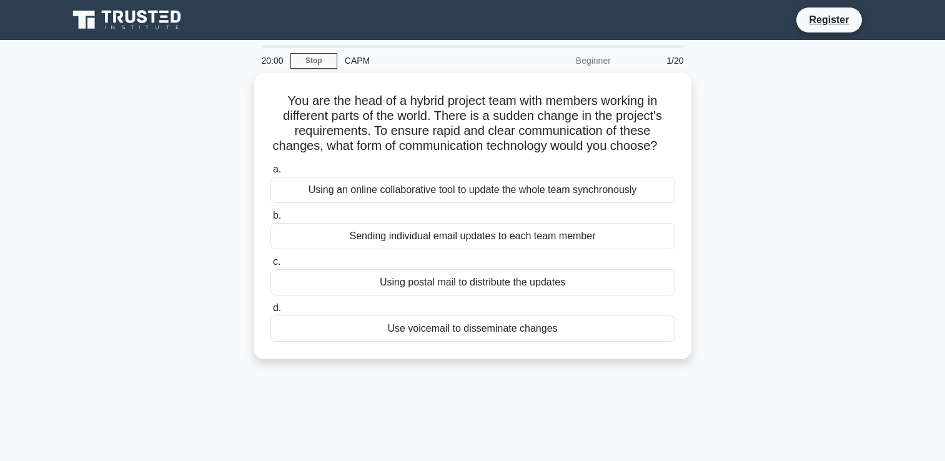 The width and height of the screenshot is (945, 461). Describe the element at coordinates (423, 61) in the screenshot. I see `div: CAPM` at that location.